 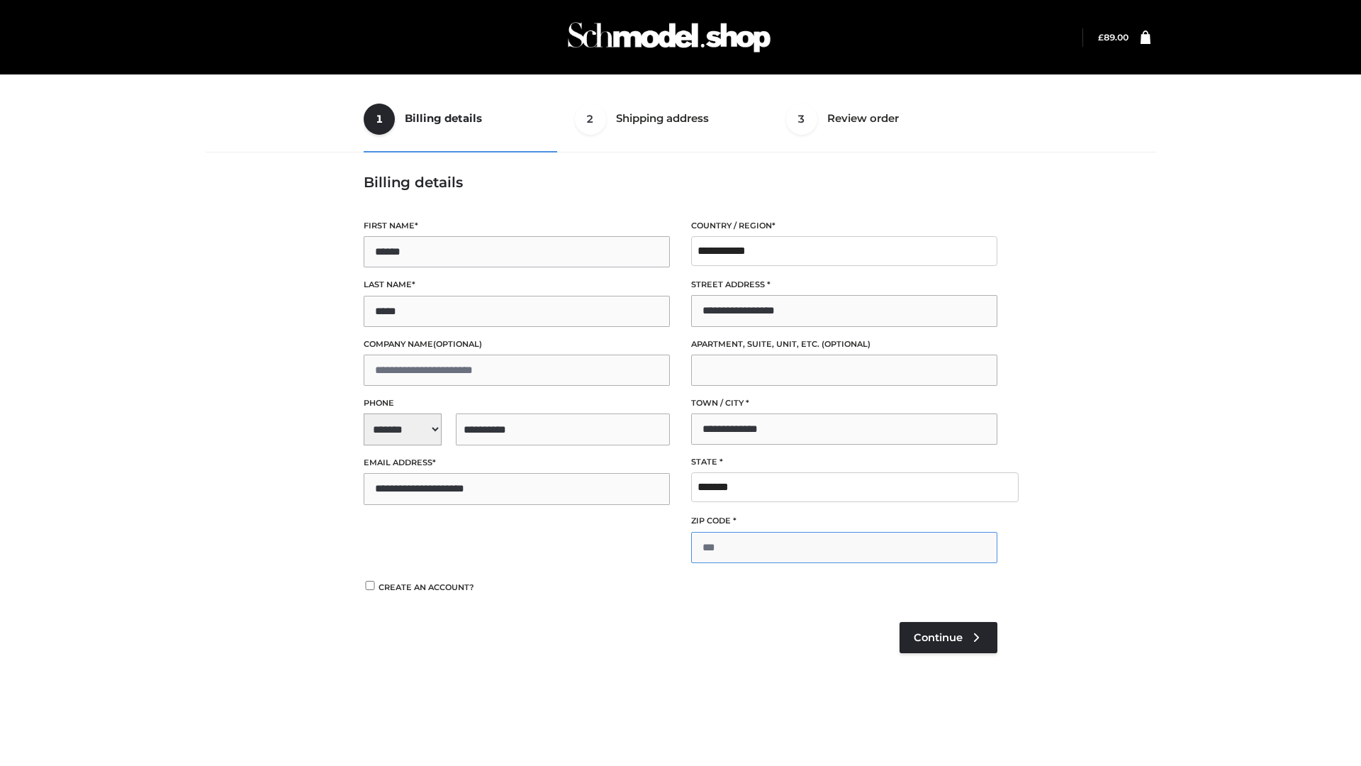 I want to click on h3: Billing details, so click(x=681, y=182).